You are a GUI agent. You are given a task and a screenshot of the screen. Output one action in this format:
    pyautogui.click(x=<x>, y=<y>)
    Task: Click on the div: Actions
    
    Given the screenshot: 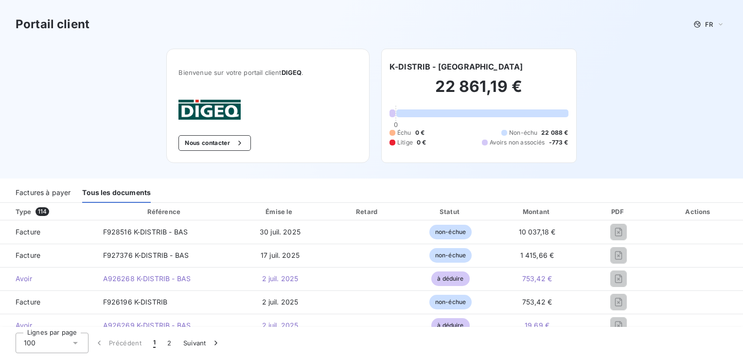 What is the action you would take?
    pyautogui.click(x=699, y=211)
    